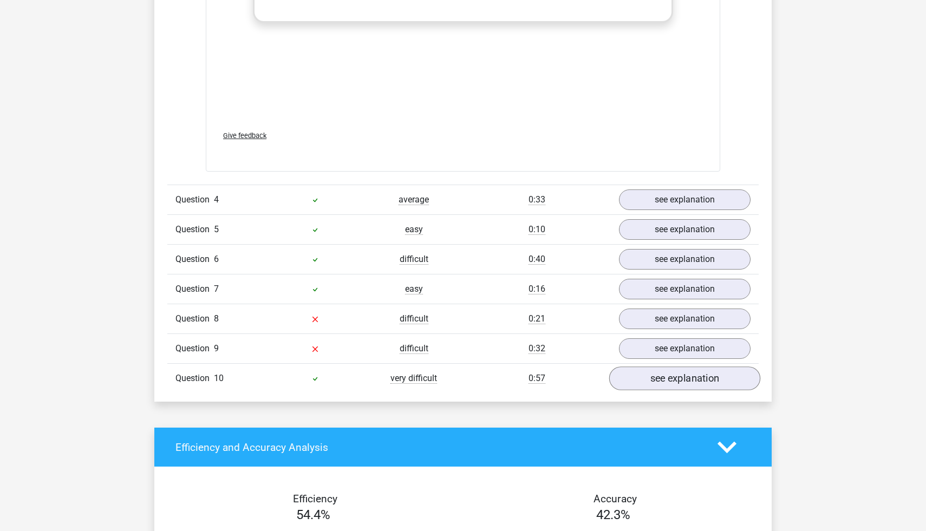  What do you see at coordinates (537, 200) in the screenshot?
I see `span: 0:33` at bounding box center [537, 200].